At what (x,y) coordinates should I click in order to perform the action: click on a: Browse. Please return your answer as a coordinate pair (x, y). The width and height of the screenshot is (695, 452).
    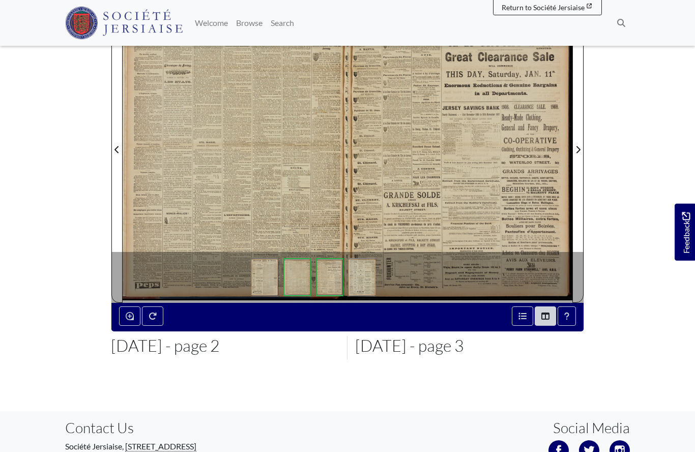
    Looking at the image, I should click on (249, 23).